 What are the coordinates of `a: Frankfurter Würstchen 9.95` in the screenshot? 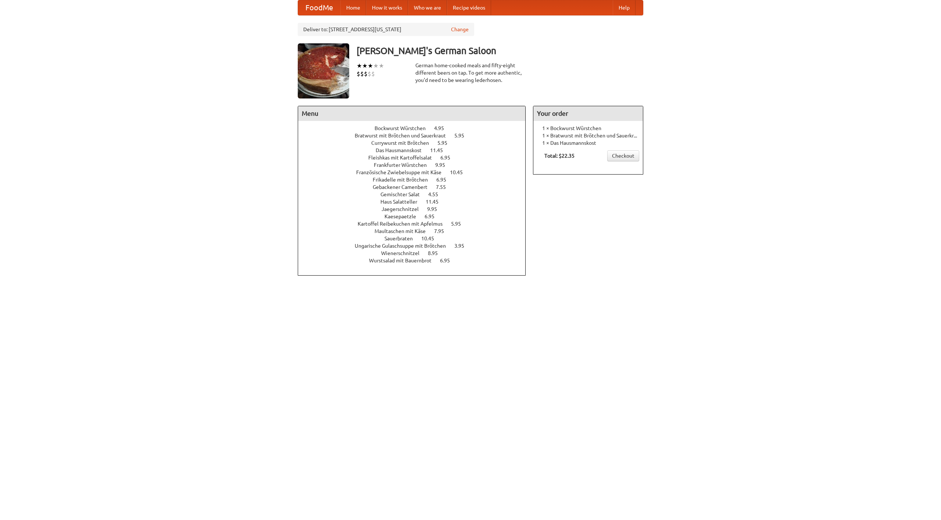 It's located at (416, 165).